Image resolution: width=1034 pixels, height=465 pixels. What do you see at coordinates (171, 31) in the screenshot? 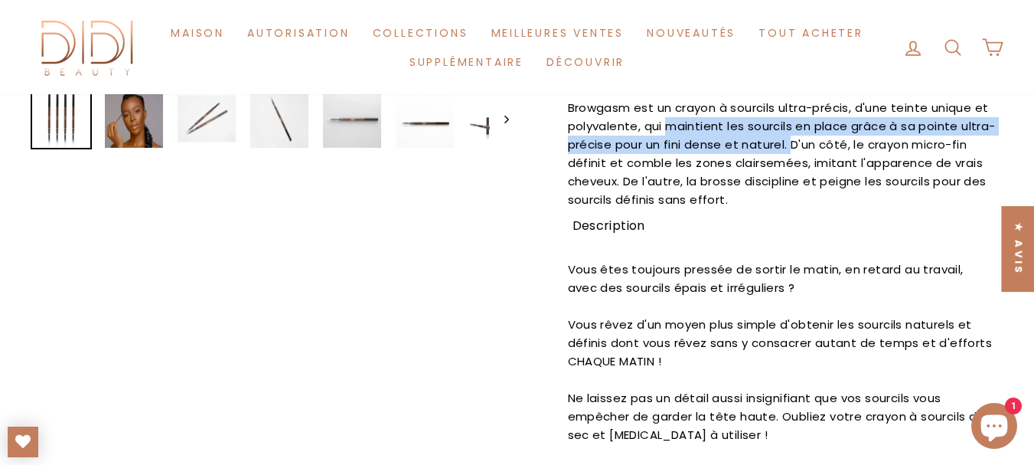
I see `img: visa_1_color.svg` at bounding box center [171, 31].